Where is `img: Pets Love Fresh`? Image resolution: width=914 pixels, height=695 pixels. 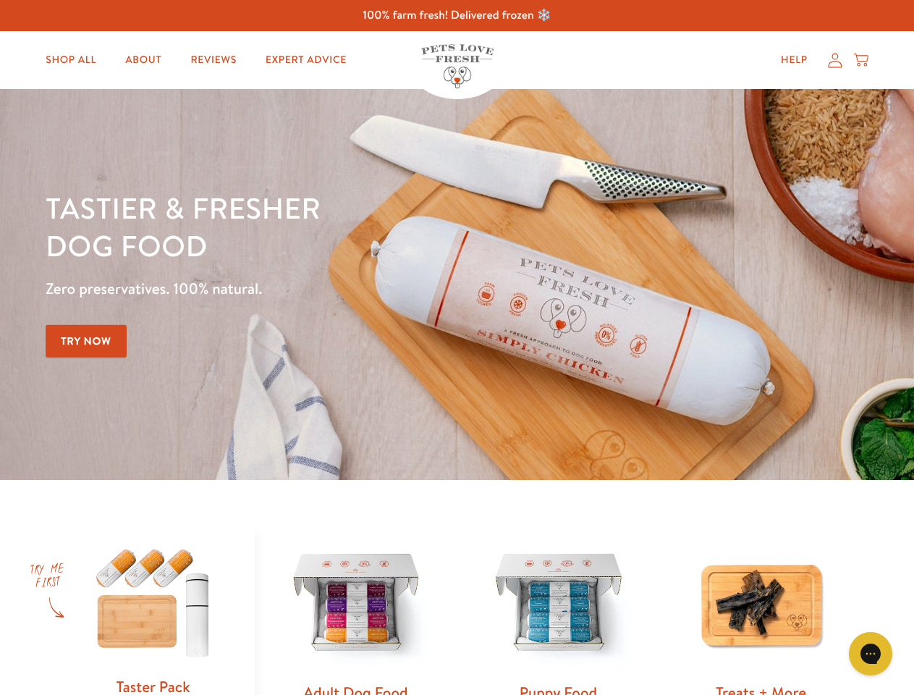
img: Pets Love Fresh is located at coordinates (458, 66).